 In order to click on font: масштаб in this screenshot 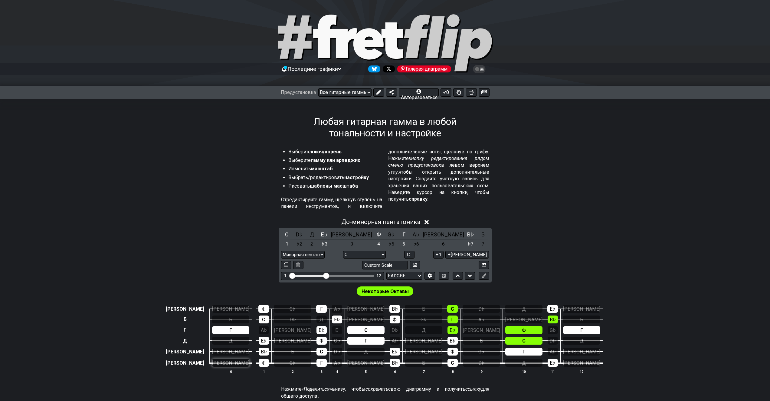, I will do `click(322, 168)`.